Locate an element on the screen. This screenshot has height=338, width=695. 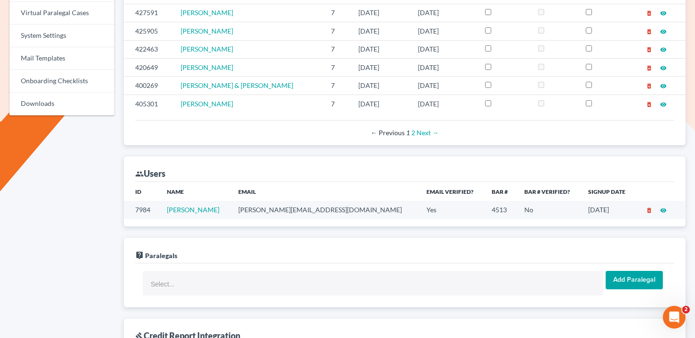
th: Name is located at coordinates (195, 191).